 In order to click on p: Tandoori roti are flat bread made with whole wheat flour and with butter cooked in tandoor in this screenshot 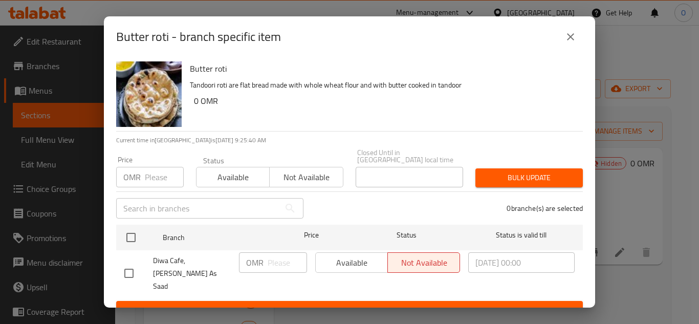, I will do `click(382, 85)`.